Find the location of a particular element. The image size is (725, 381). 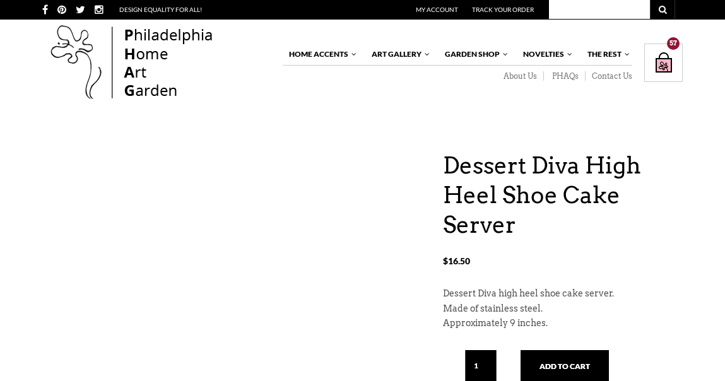

a: PHAQs is located at coordinates (565, 76).